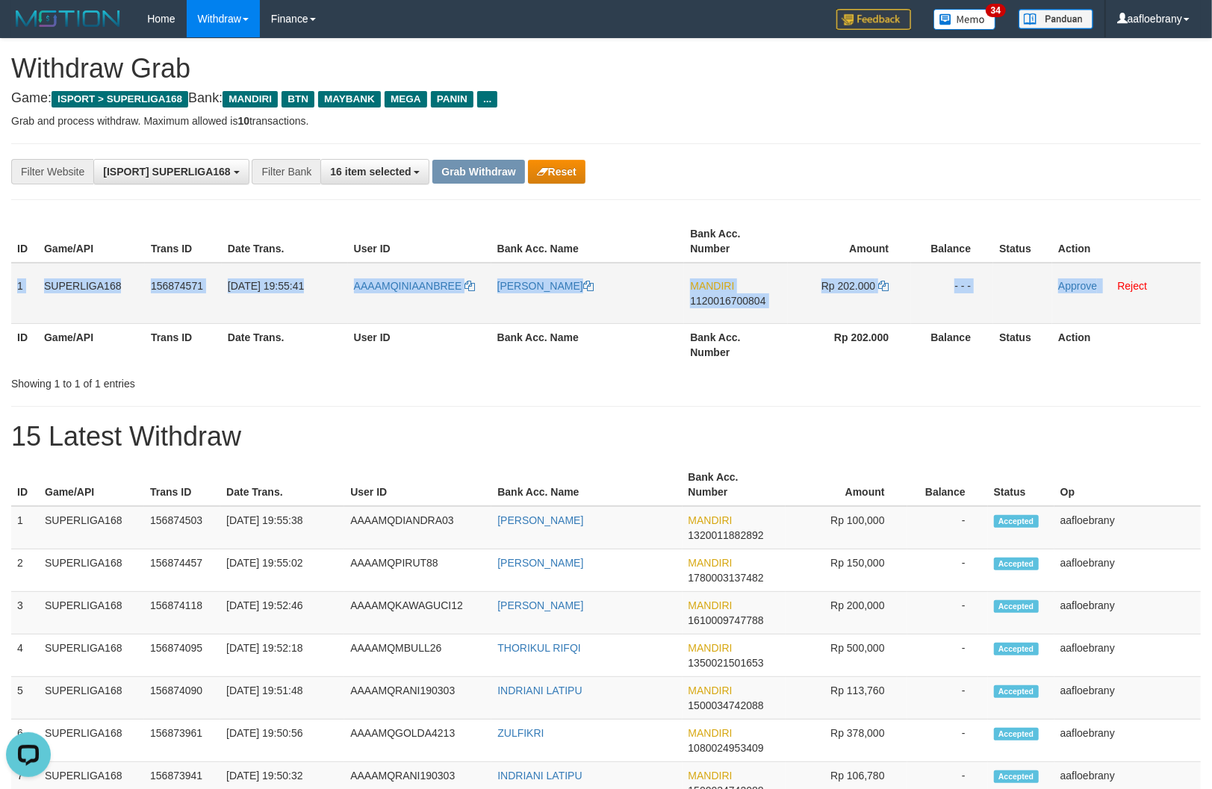  I want to click on button: Grab Withdraw, so click(478, 172).